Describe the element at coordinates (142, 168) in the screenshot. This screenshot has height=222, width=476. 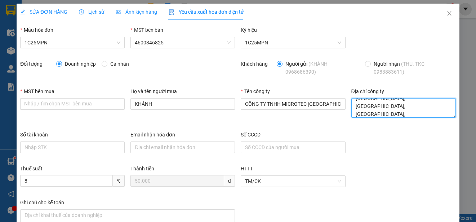
I see `label: Thành tiền` at that location.